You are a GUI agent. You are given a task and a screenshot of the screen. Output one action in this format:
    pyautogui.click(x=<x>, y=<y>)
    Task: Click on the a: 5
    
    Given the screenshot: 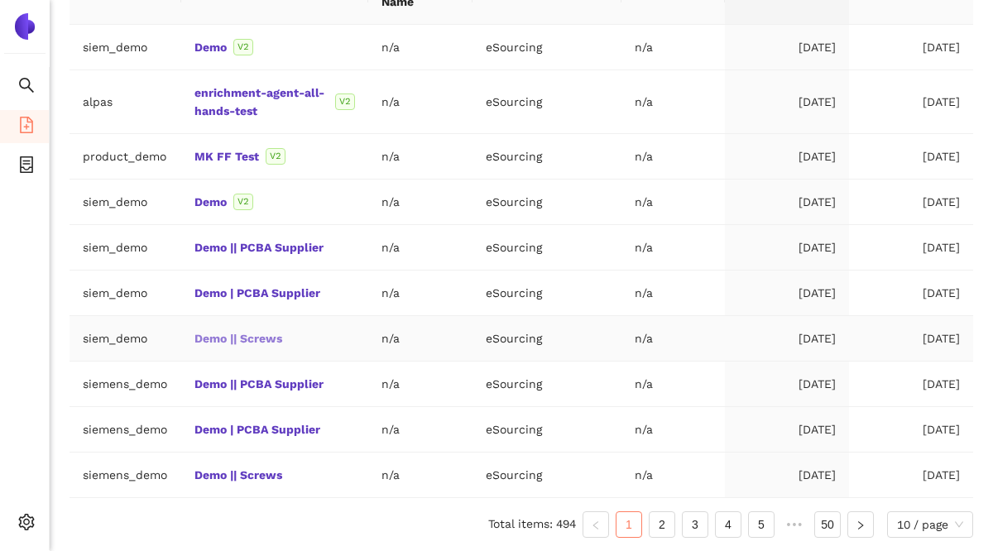 What is the action you would take?
    pyautogui.click(x=761, y=525)
    